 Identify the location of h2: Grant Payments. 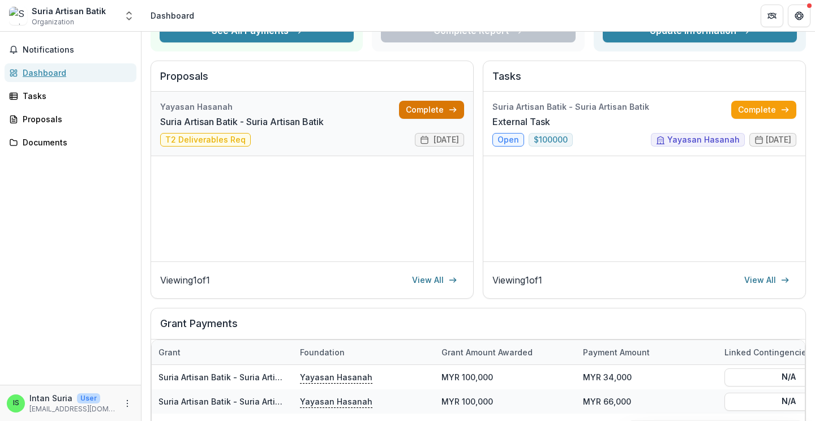
(478, 328).